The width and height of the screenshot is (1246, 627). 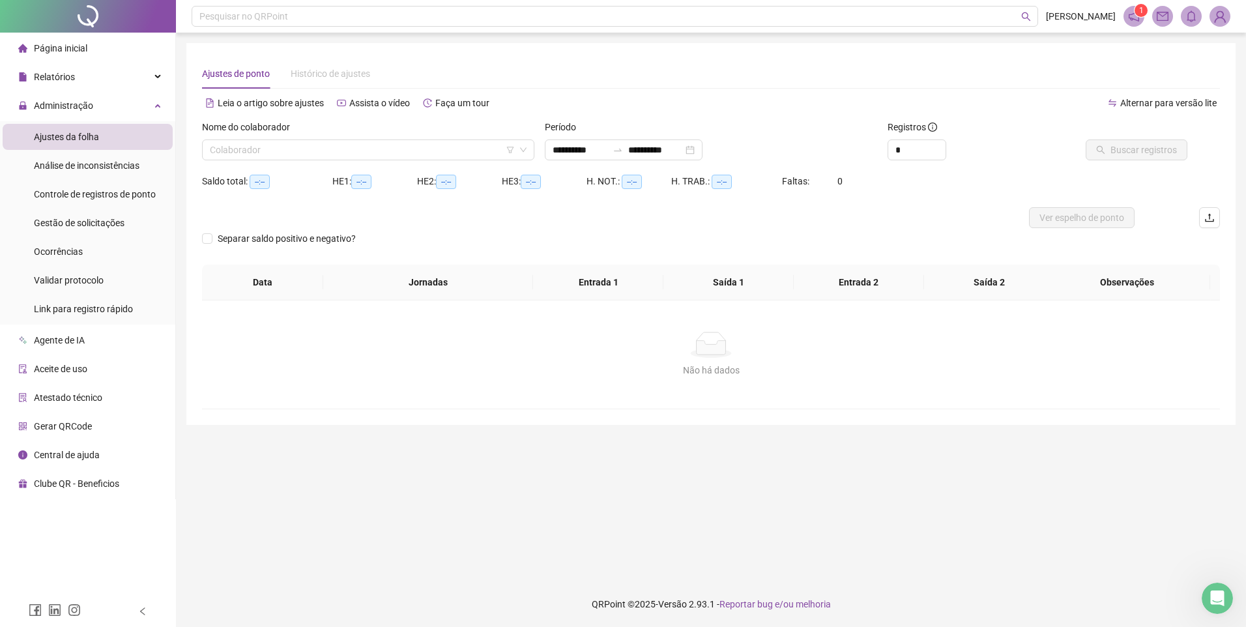 What do you see at coordinates (1191, 16) in the screenshot?
I see `span: bell` at bounding box center [1191, 16].